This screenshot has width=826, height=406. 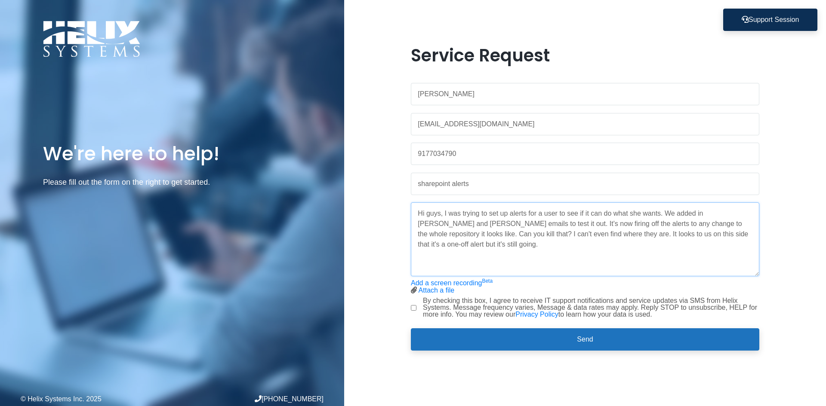 What do you see at coordinates (770, 20) in the screenshot?
I see `button: Support Session` at bounding box center [770, 20].